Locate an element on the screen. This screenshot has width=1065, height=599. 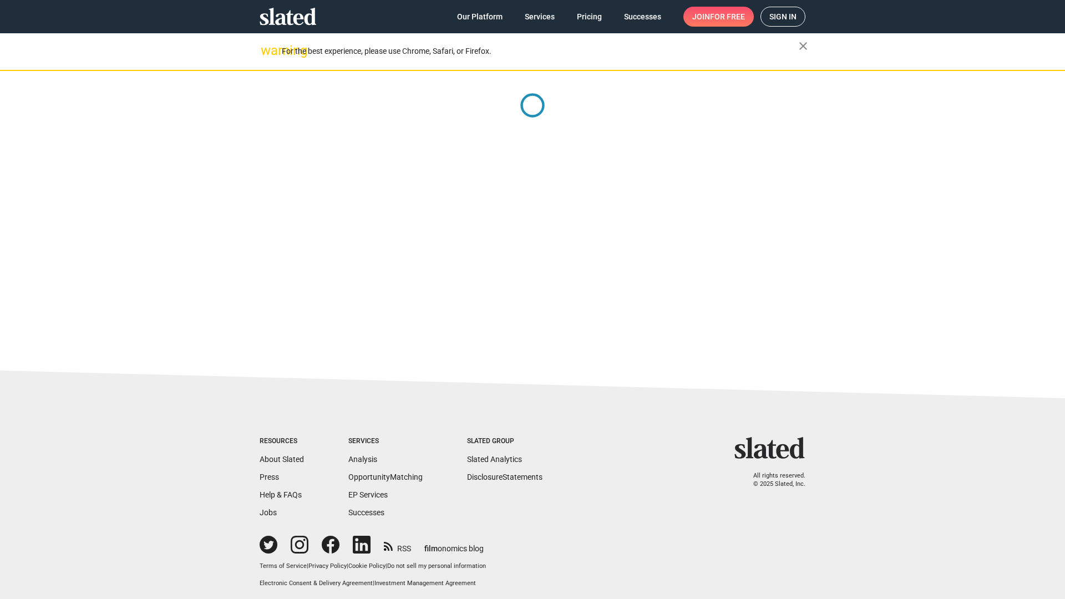
span: film is located at coordinates (431, 549).